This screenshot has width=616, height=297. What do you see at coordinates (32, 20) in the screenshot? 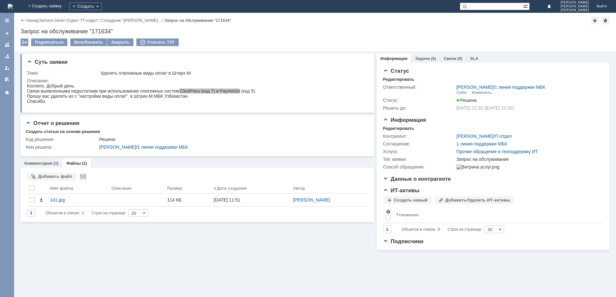
I see `a: Назад` at bounding box center [32, 20].